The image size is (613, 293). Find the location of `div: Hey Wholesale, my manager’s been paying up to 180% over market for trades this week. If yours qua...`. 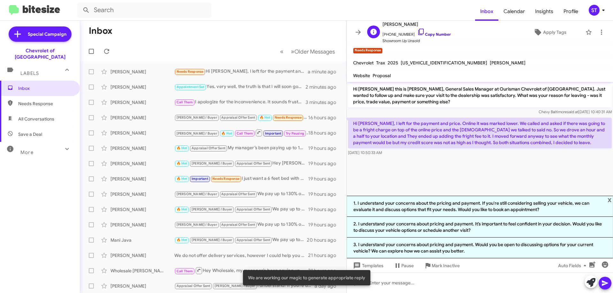

div: Hey Wholesale, my manager’s been paying up to 180% over market for trades this week. If yours qua... is located at coordinates (241, 271).